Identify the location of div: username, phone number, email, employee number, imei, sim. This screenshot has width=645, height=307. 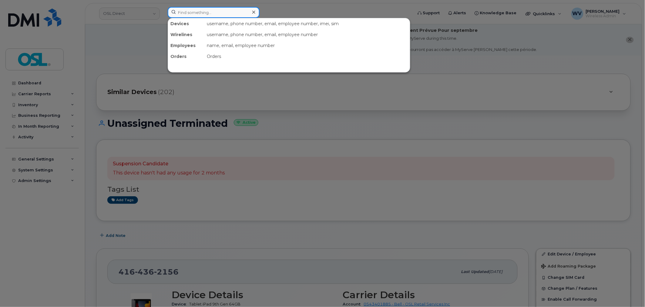
(307, 24).